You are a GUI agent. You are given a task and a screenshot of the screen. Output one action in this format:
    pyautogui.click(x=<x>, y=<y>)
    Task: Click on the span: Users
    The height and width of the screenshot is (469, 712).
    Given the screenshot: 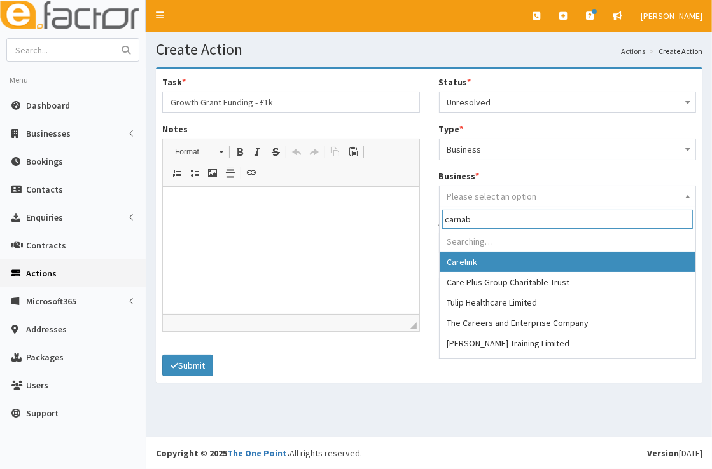 What is the action you would take?
    pyautogui.click(x=37, y=385)
    